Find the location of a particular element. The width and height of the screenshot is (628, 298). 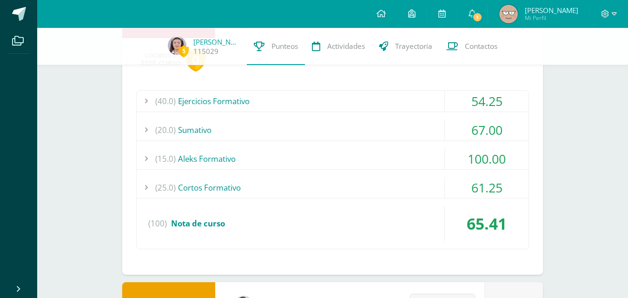

span: Trayectoria is located at coordinates (413, 46).